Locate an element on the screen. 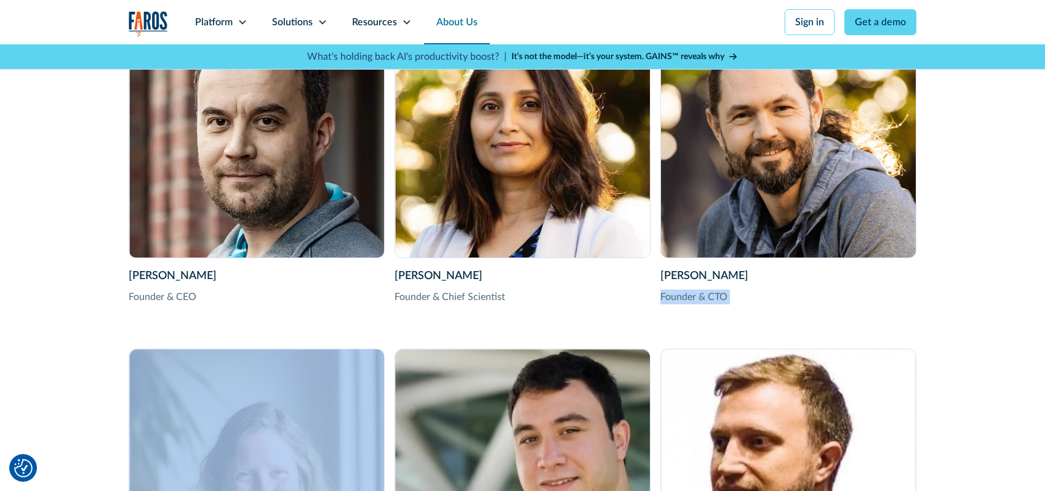 The width and height of the screenshot is (1045, 491). div: Resources is located at coordinates (374, 22).